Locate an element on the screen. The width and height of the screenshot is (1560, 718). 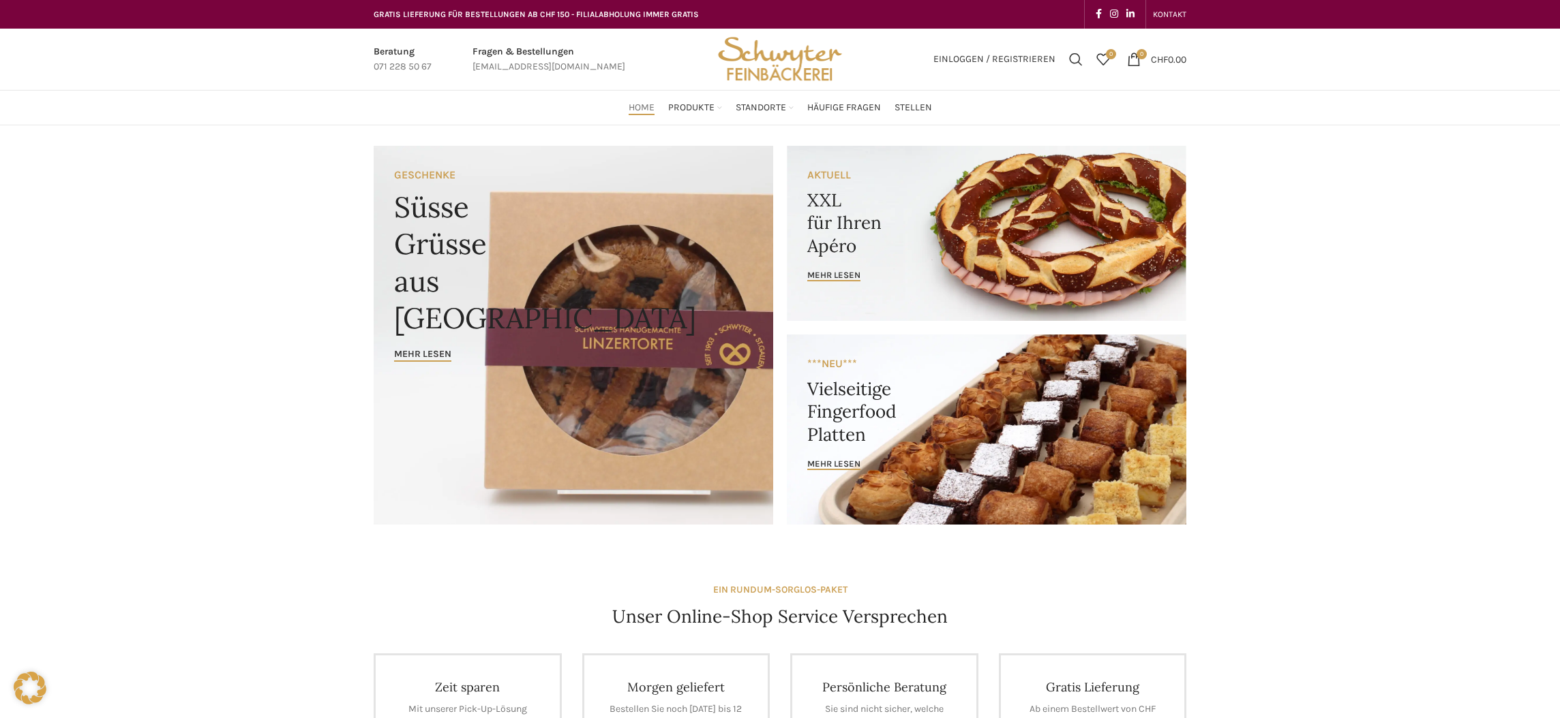
h4: Unser Online-Shop Service Versprechen is located at coordinates (780, 617).